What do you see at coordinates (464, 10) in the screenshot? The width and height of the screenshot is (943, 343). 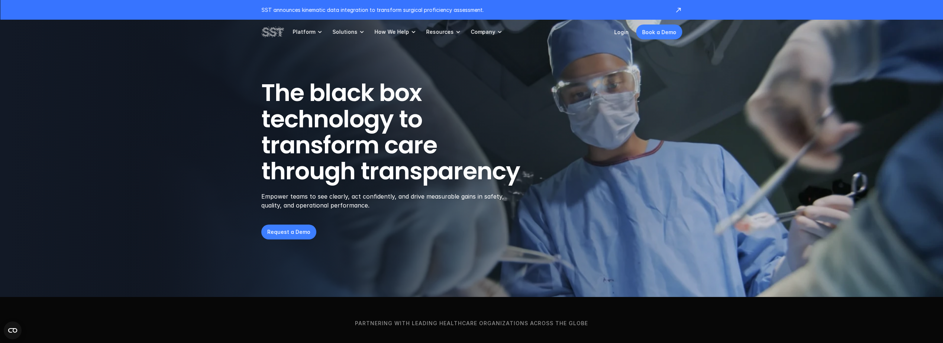 I see `p: SST announces kinematic data integration to transform surgical proficiency assessment.` at bounding box center [464, 10].